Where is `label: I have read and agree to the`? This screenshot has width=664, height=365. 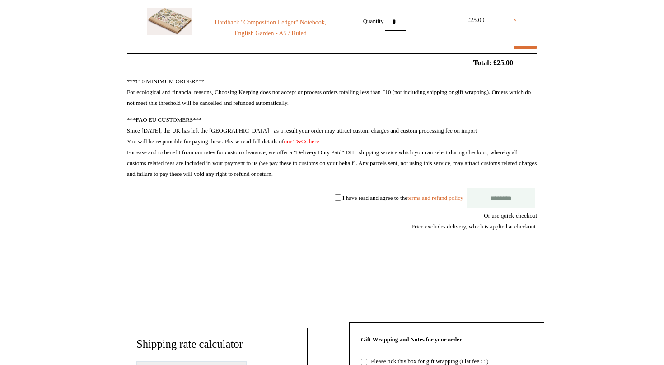 label: I have read and agree to the is located at coordinates (403, 197).